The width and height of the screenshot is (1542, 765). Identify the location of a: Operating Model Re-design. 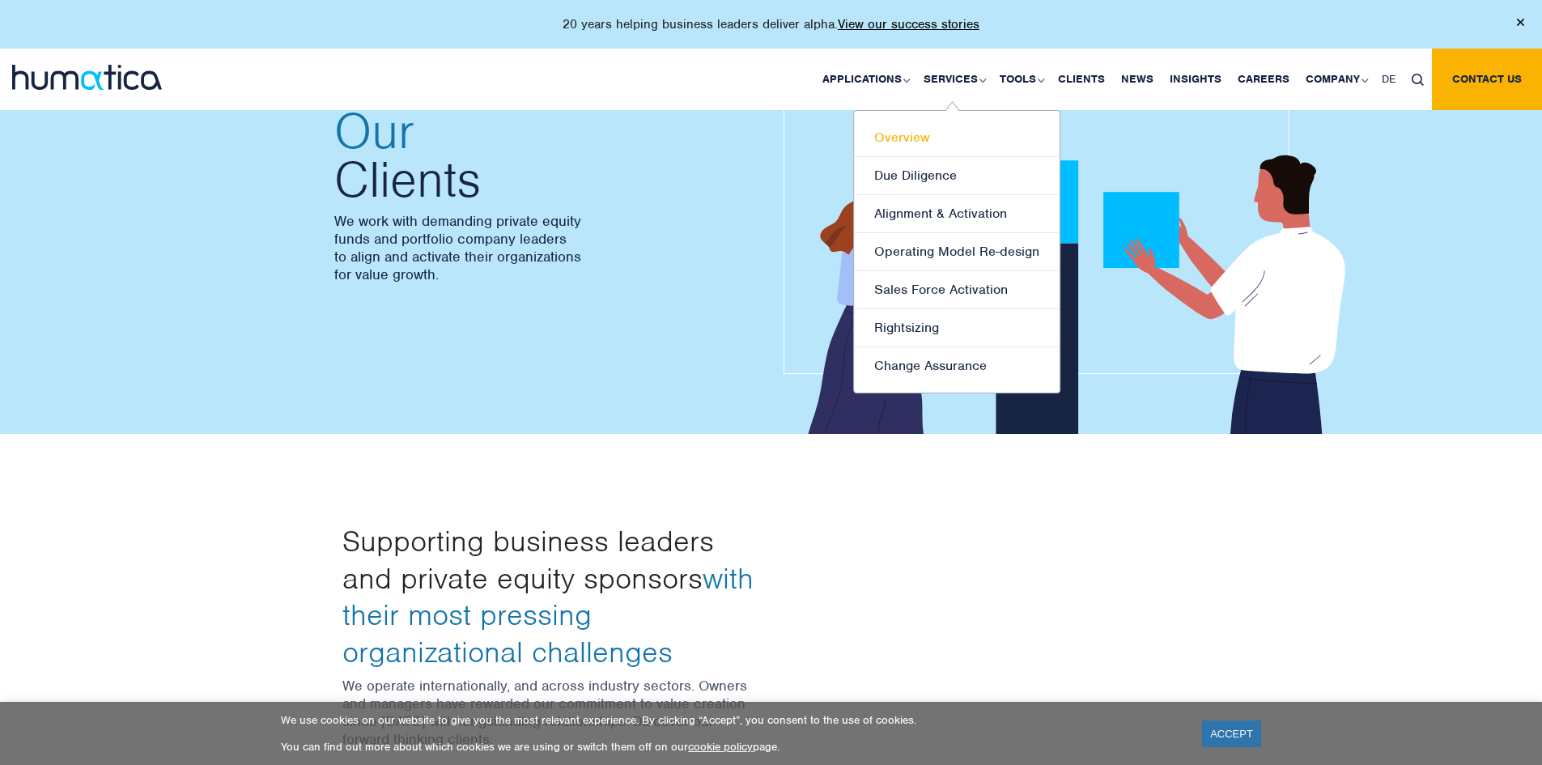
(956, 252).